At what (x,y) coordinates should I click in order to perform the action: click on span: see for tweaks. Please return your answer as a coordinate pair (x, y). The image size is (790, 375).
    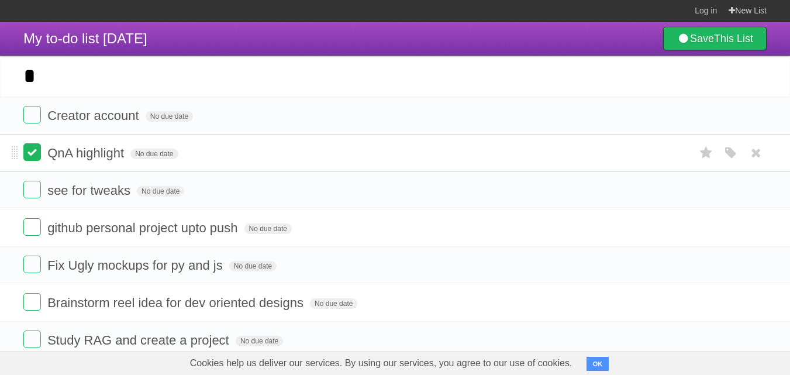
    Looking at the image, I should click on (90, 190).